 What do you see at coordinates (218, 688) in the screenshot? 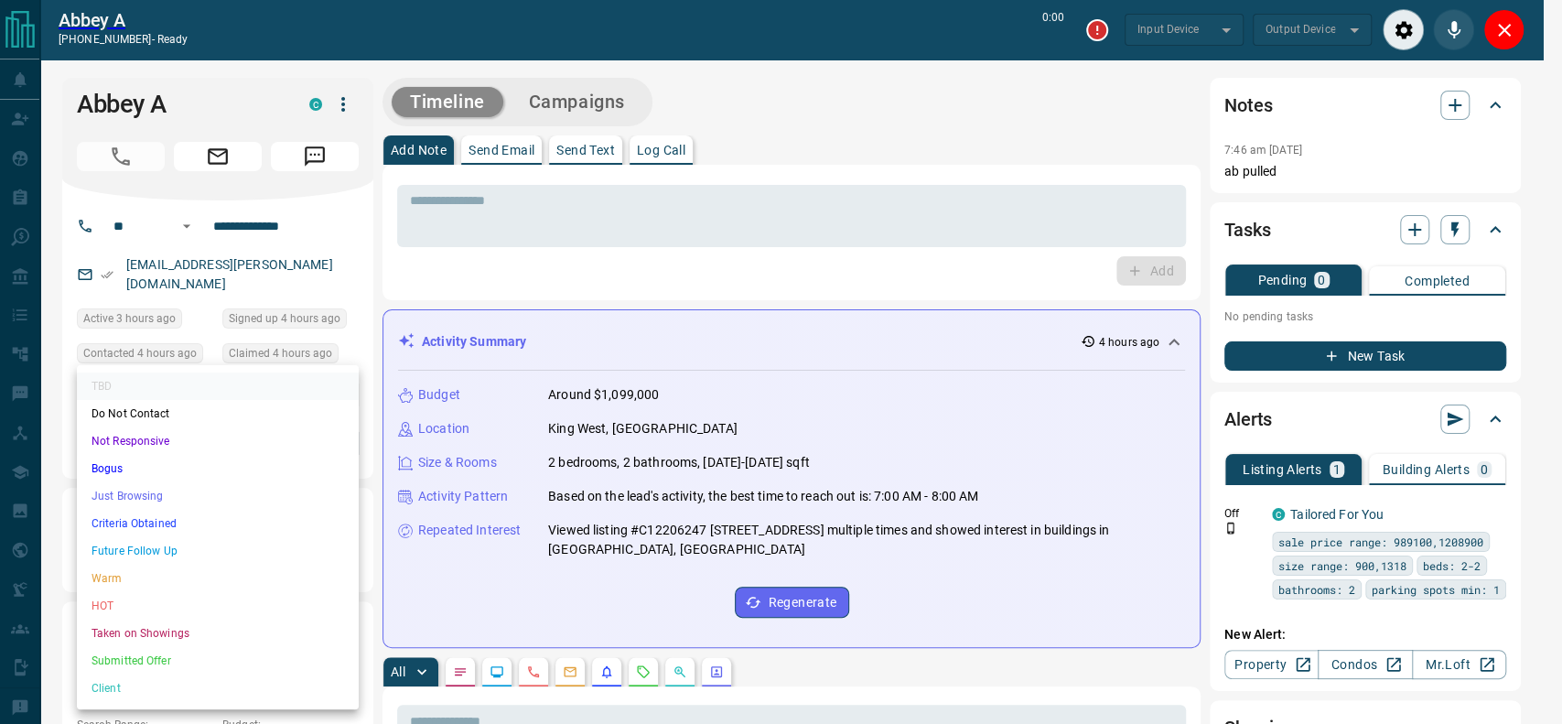
I see `li: Client` at bounding box center [218, 688].